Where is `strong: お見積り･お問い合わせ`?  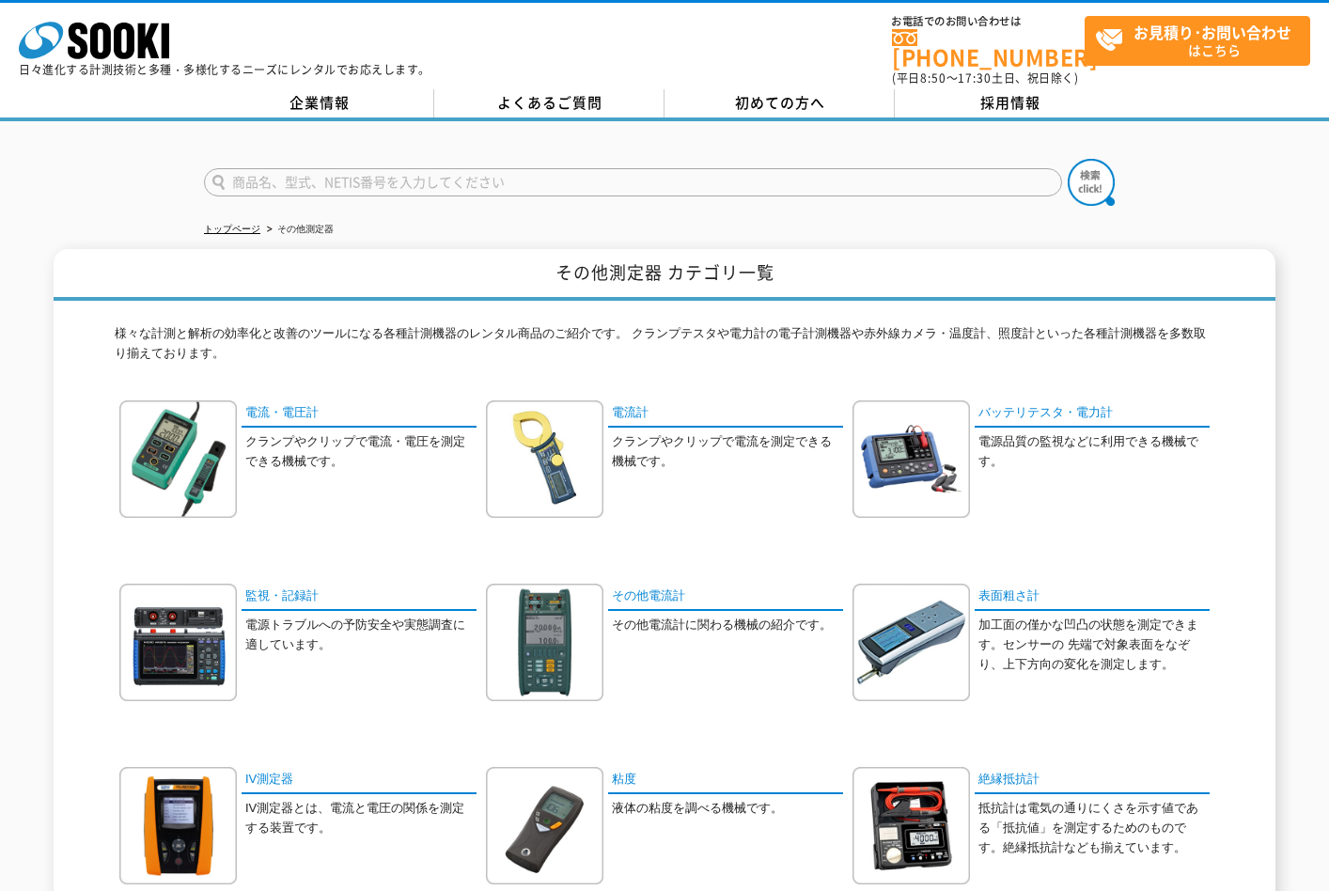
strong: お見積り･お問い合わせ is located at coordinates (1212, 32).